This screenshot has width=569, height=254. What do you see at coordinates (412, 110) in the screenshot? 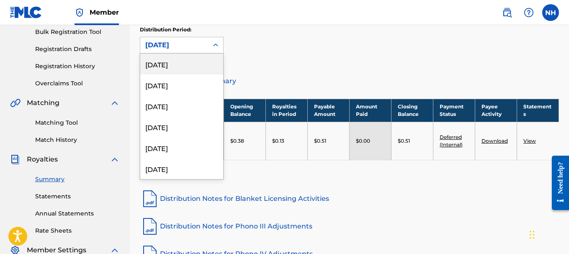
I see `th: Closing Balance` at bounding box center [412, 110].